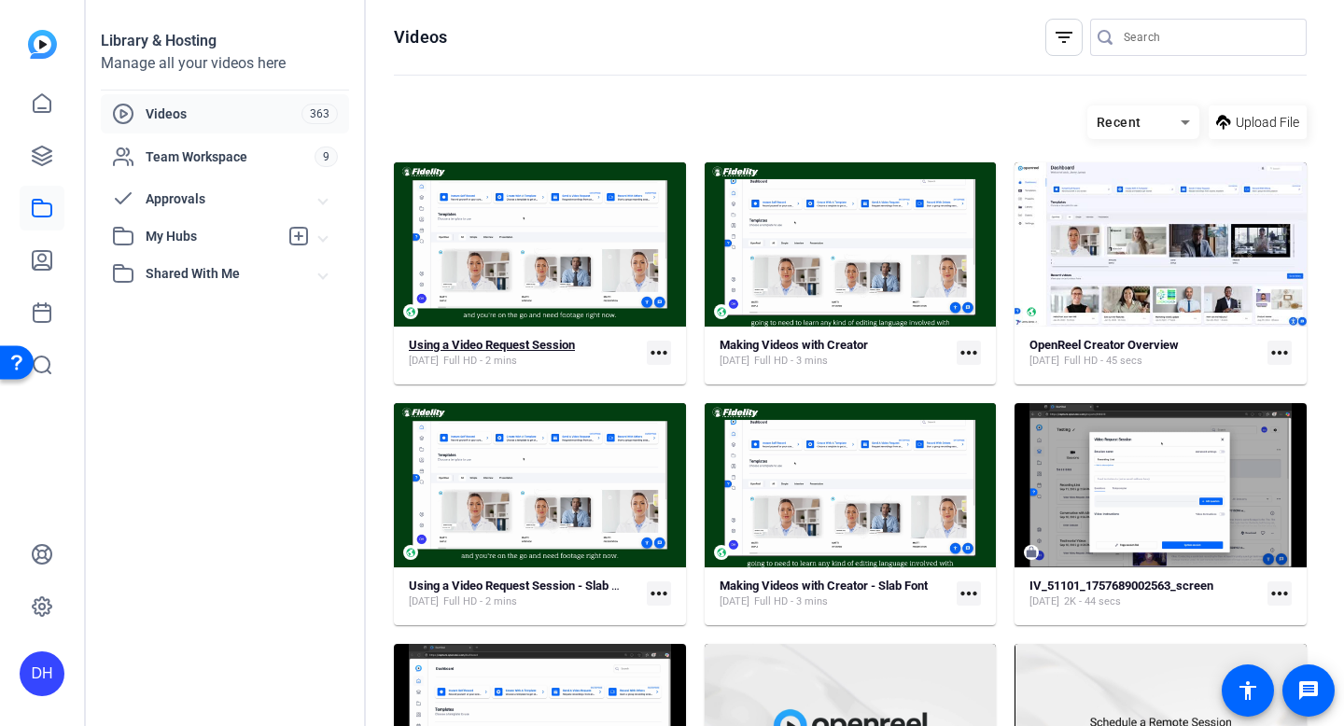 The image size is (1344, 726). I want to click on mat-icon: filter_list, so click(1064, 37).